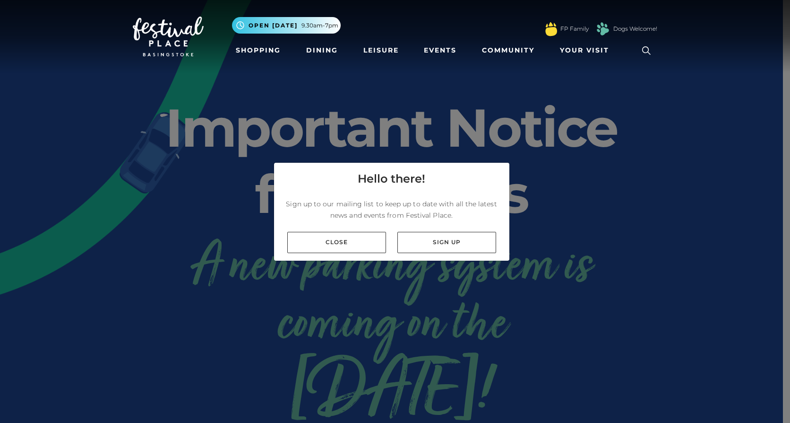 The height and width of the screenshot is (423, 790). What do you see at coordinates (381, 50) in the screenshot?
I see `a: Leisure` at bounding box center [381, 50].